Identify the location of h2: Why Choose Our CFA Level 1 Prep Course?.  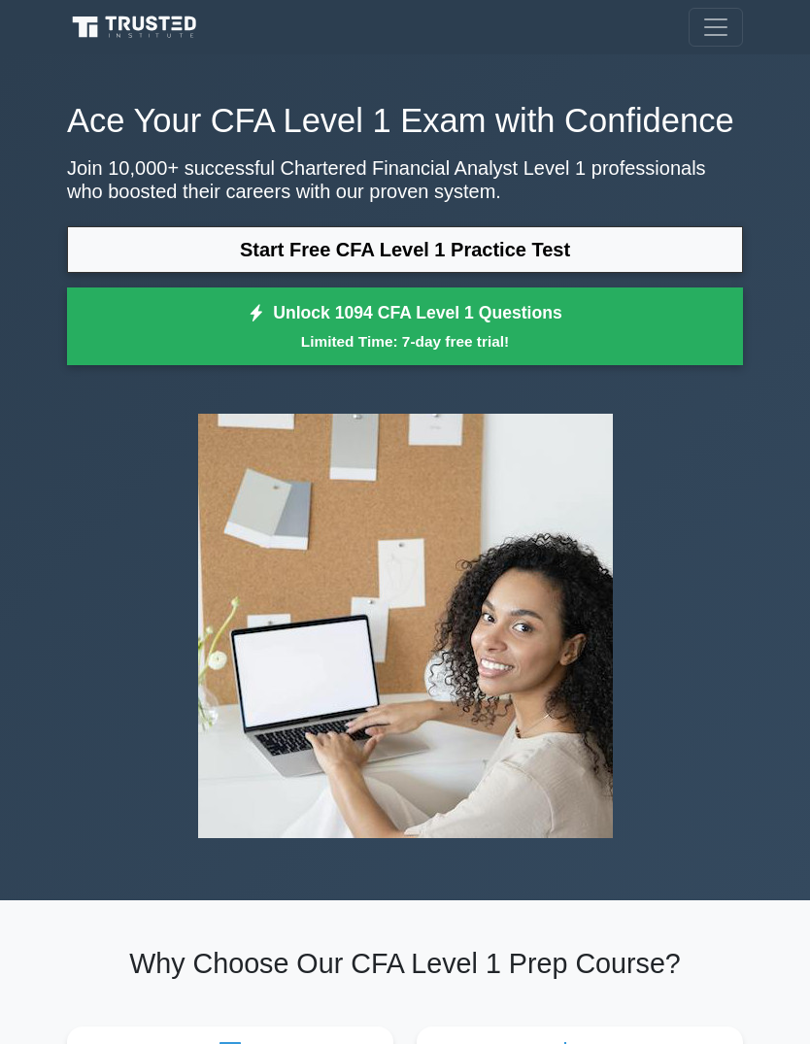
(405, 964).